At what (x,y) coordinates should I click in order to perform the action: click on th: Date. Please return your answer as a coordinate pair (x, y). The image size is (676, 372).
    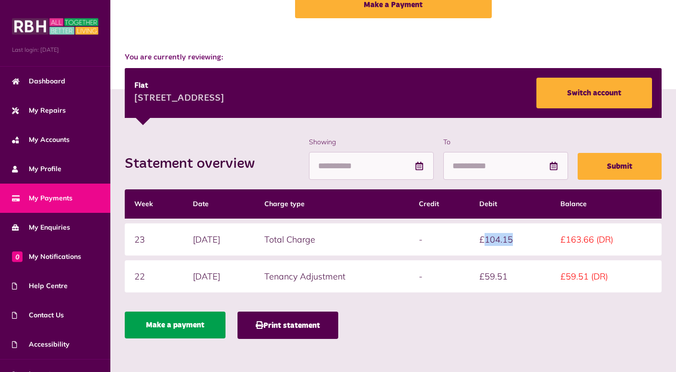
    Looking at the image, I should click on (219, 204).